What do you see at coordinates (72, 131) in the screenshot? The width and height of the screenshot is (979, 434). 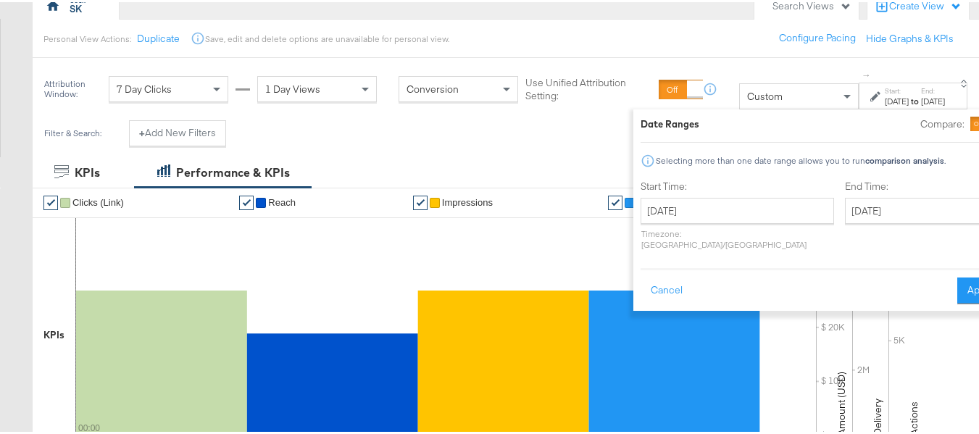 I see `div: Filter & Search:` at bounding box center [72, 131].